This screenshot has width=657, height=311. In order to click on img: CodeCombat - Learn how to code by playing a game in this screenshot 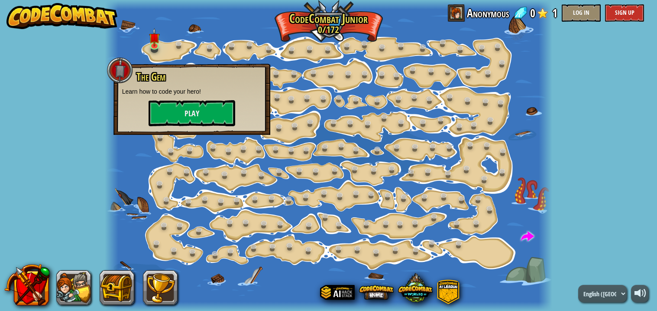, I will do `click(62, 16)`.